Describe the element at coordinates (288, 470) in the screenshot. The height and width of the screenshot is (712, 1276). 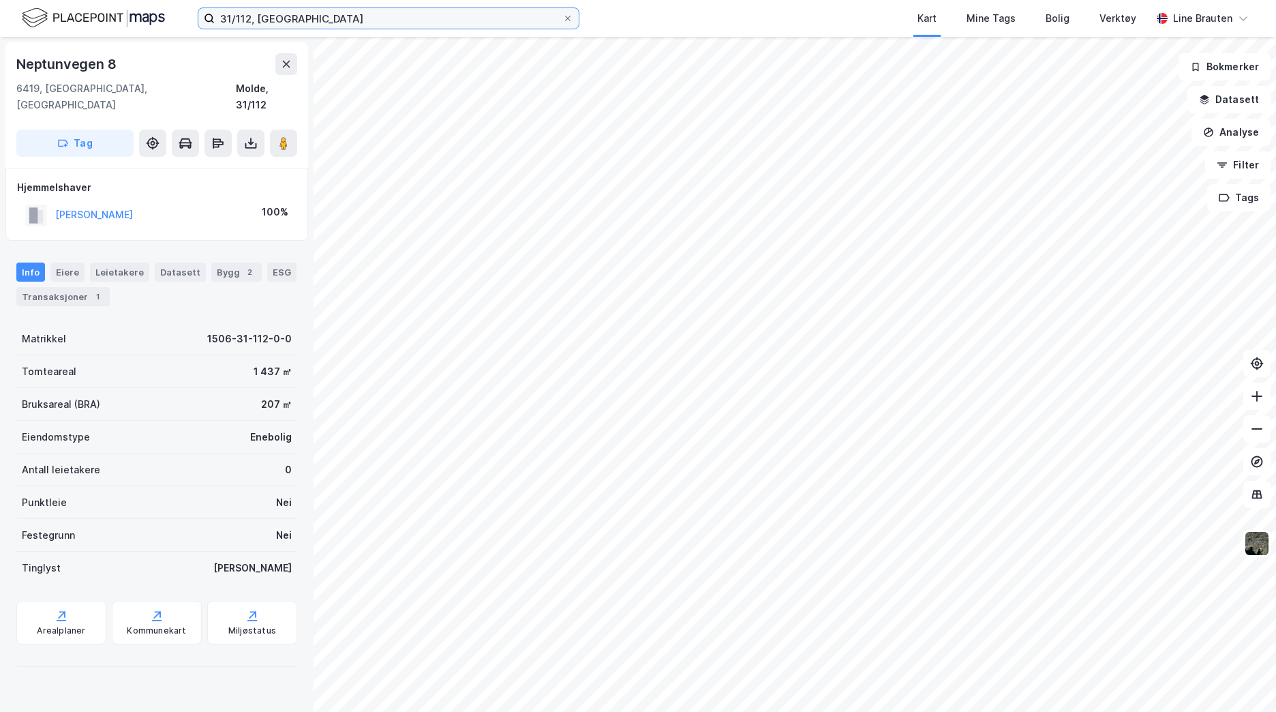
I see `div: 0` at that location.